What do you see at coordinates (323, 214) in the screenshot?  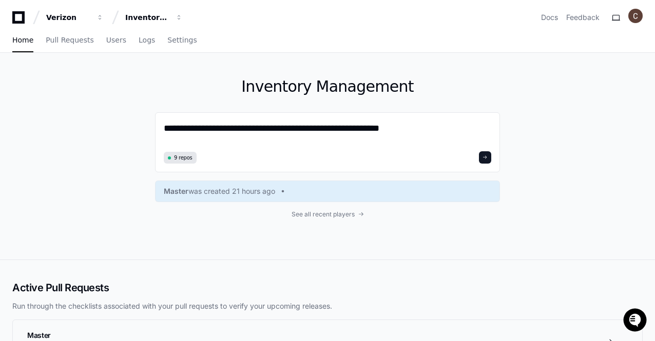 I see `span: See all recent players` at bounding box center [323, 214].